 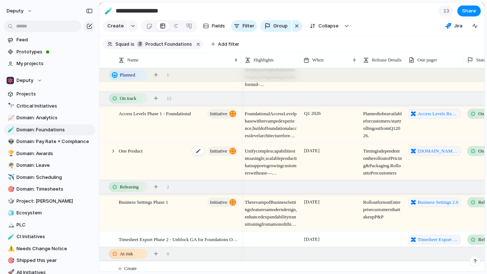 What do you see at coordinates (49, 40) in the screenshot?
I see `a: Feed` at bounding box center [49, 40].